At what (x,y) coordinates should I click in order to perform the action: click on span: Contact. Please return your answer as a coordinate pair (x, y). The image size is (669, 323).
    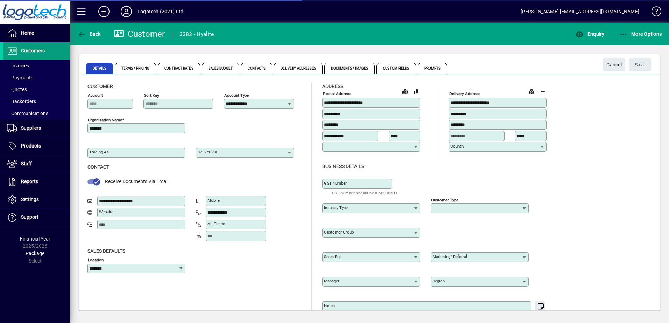
    Looking at the image, I should click on (98, 167).